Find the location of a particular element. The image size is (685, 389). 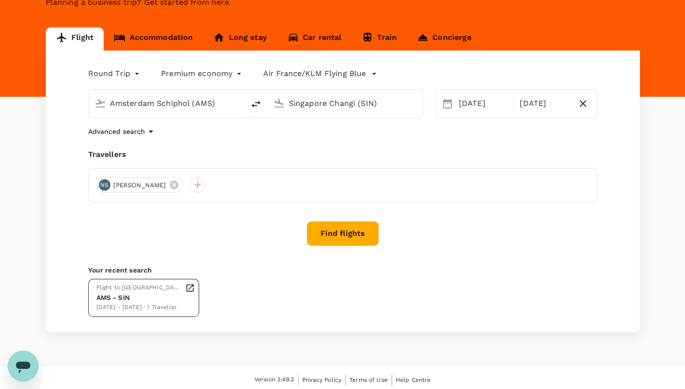

a: Concierge is located at coordinates (444, 39).